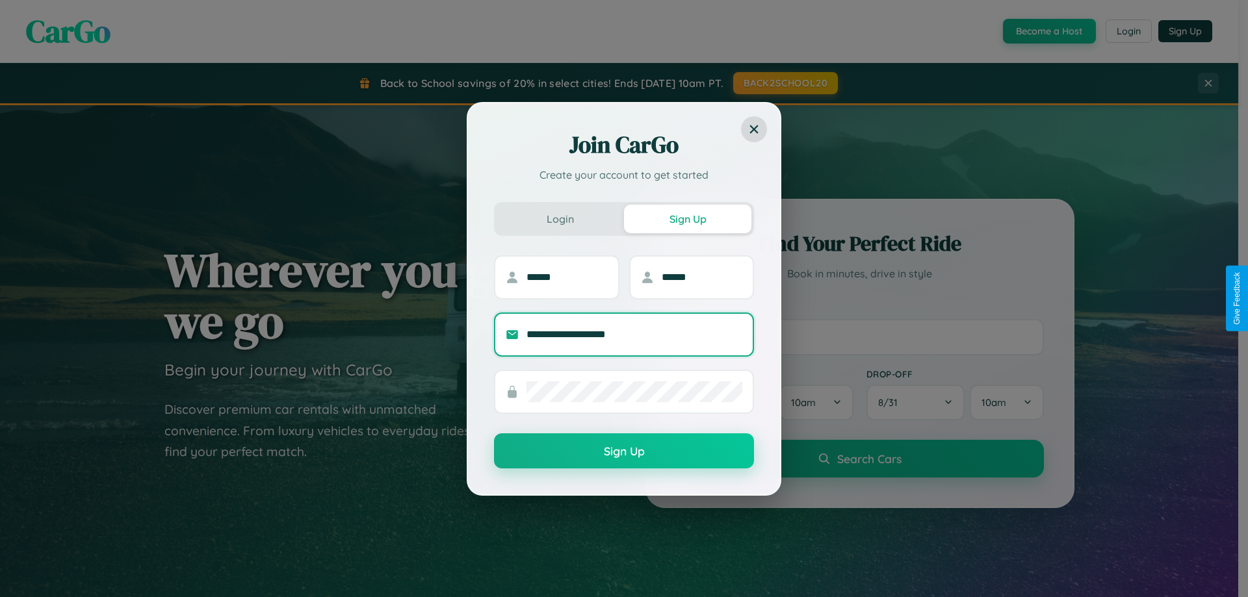 Image resolution: width=1248 pixels, height=597 pixels. What do you see at coordinates (560, 219) in the screenshot?
I see `button: Login` at bounding box center [560, 219].